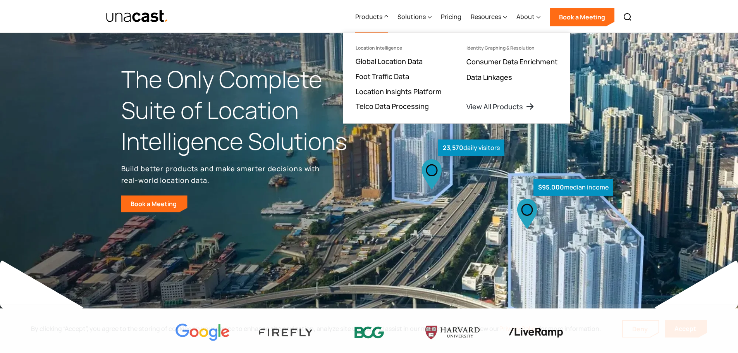 Image resolution: width=738 pixels, height=353 pixels. Describe the element at coordinates (628, 17) in the screenshot. I see `img: Search icon` at that location.